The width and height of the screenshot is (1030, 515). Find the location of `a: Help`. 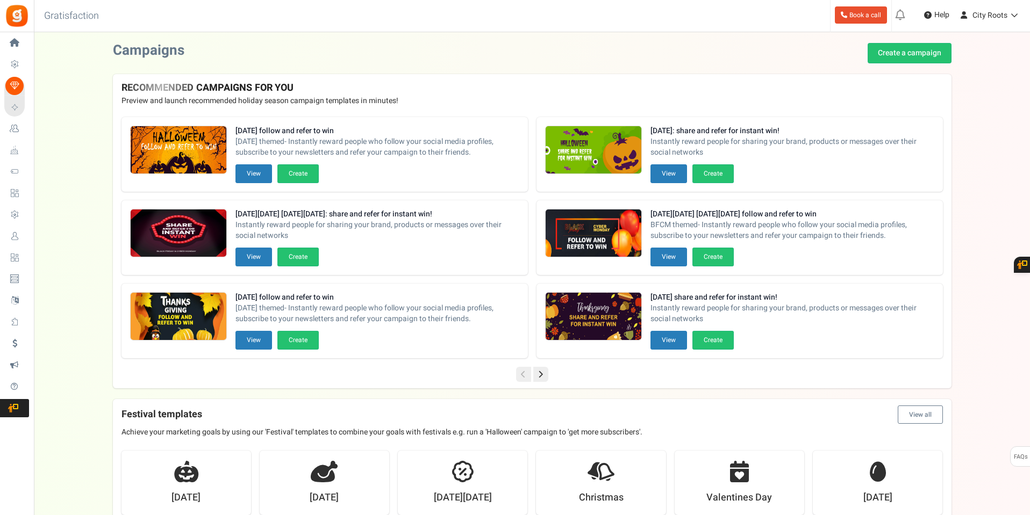

a: Help is located at coordinates (936, 15).